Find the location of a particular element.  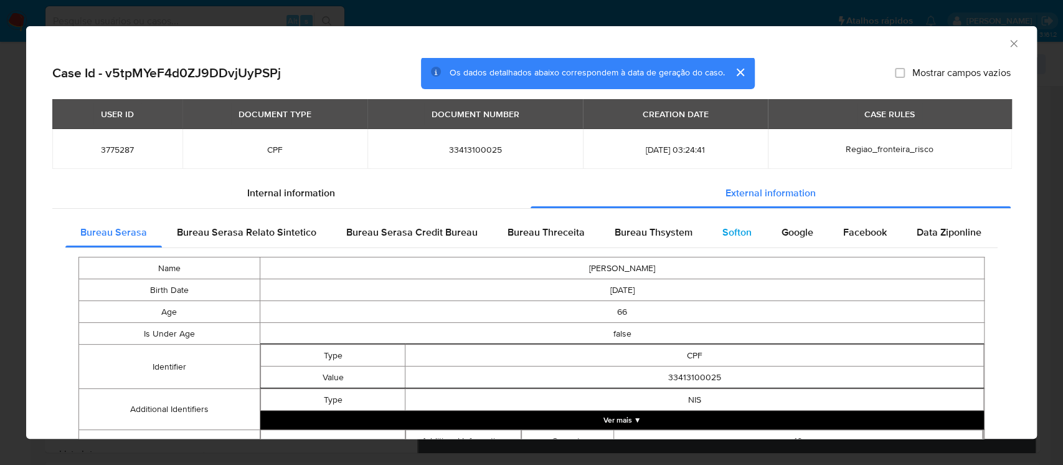

td: Additional Identifiers is located at coordinates (169, 409).